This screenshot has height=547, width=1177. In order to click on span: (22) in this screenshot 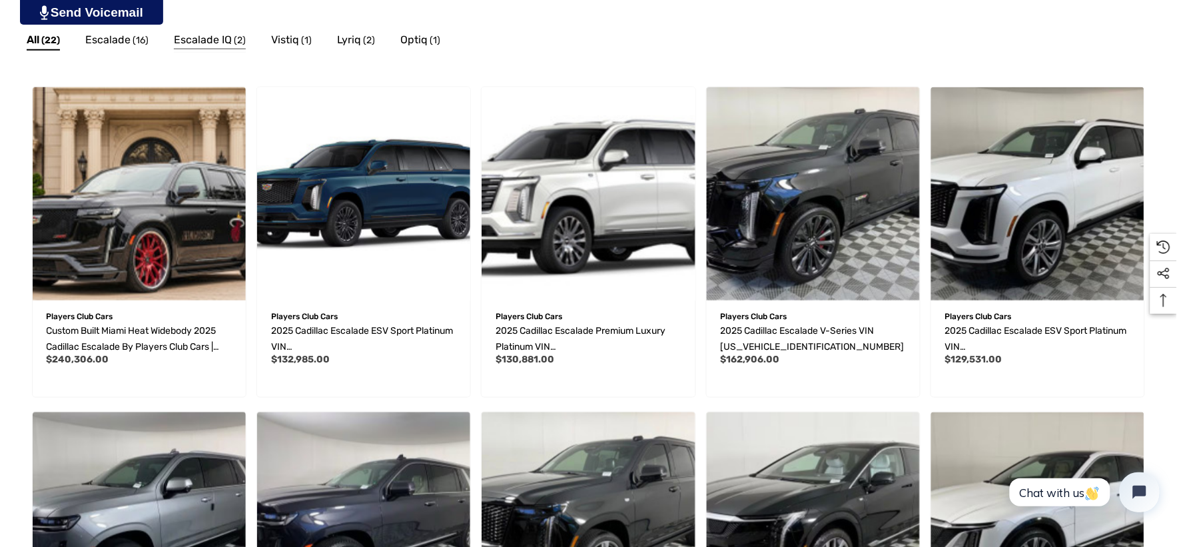, I will do `click(51, 41)`.